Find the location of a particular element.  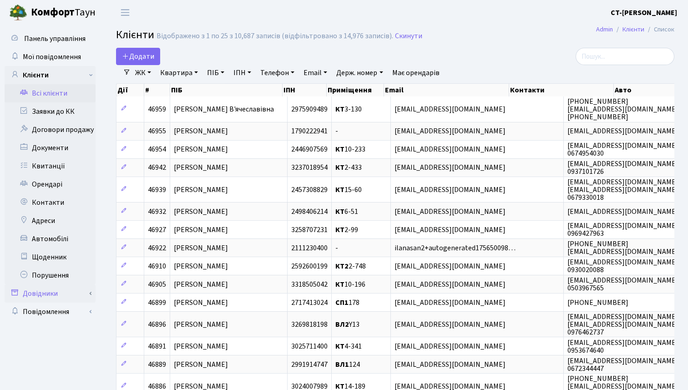

span: 46896 is located at coordinates (157, 324).